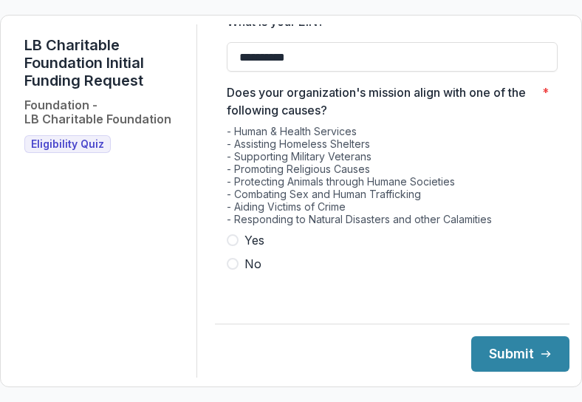  What do you see at coordinates (253, 264) in the screenshot?
I see `span: No` at bounding box center [253, 264].